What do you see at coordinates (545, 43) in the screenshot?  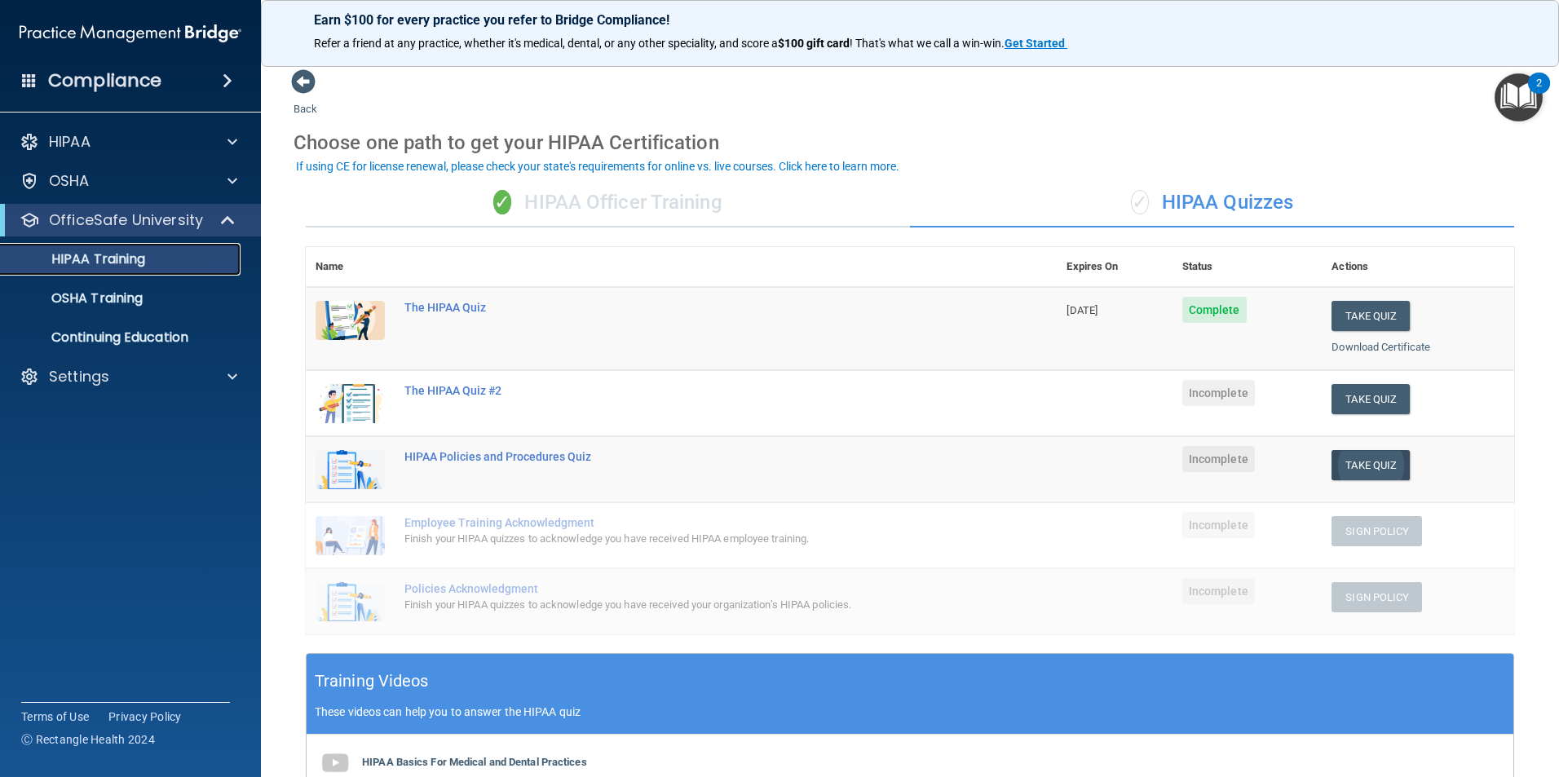 I see `span: Refer a friend at any practice, whether it's medical, dental, or any other speciality, and score a` at bounding box center [545, 43].